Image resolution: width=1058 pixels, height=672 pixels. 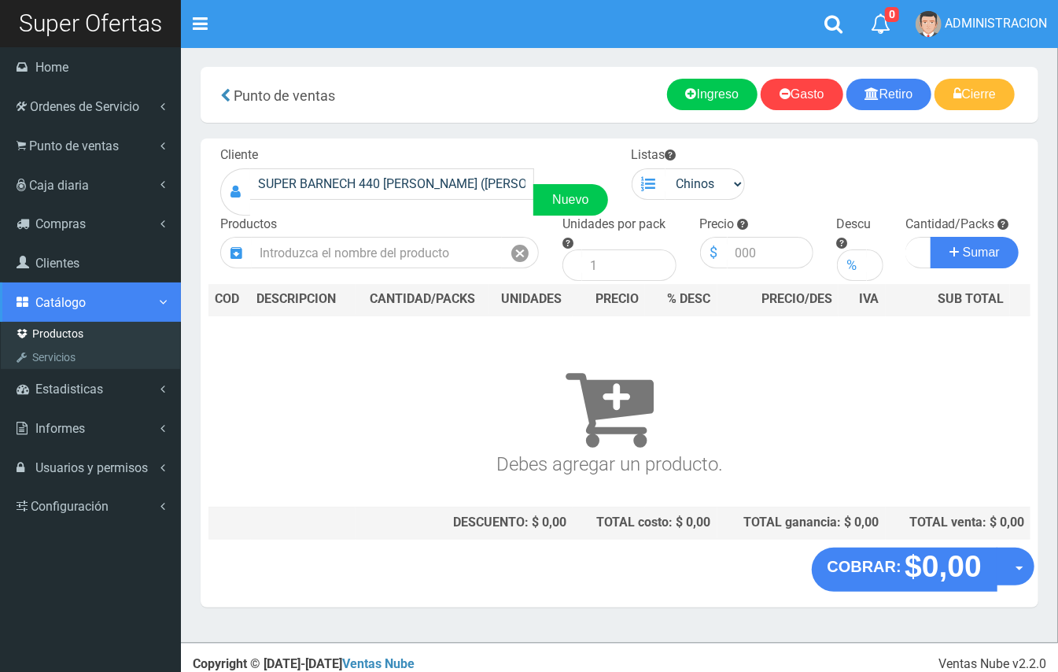 I want to click on label: Cliente, so click(x=239, y=155).